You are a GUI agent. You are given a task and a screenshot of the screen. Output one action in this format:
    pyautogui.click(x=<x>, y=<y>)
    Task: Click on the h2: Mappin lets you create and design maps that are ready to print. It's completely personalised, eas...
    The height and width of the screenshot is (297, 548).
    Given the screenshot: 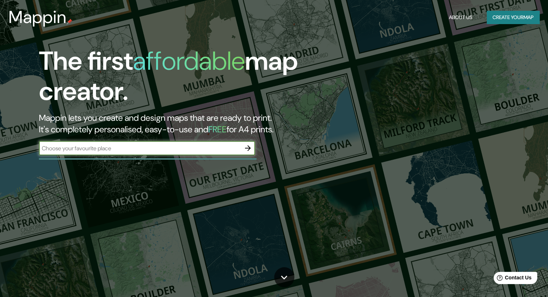 What is the action you would take?
    pyautogui.click(x=176, y=124)
    